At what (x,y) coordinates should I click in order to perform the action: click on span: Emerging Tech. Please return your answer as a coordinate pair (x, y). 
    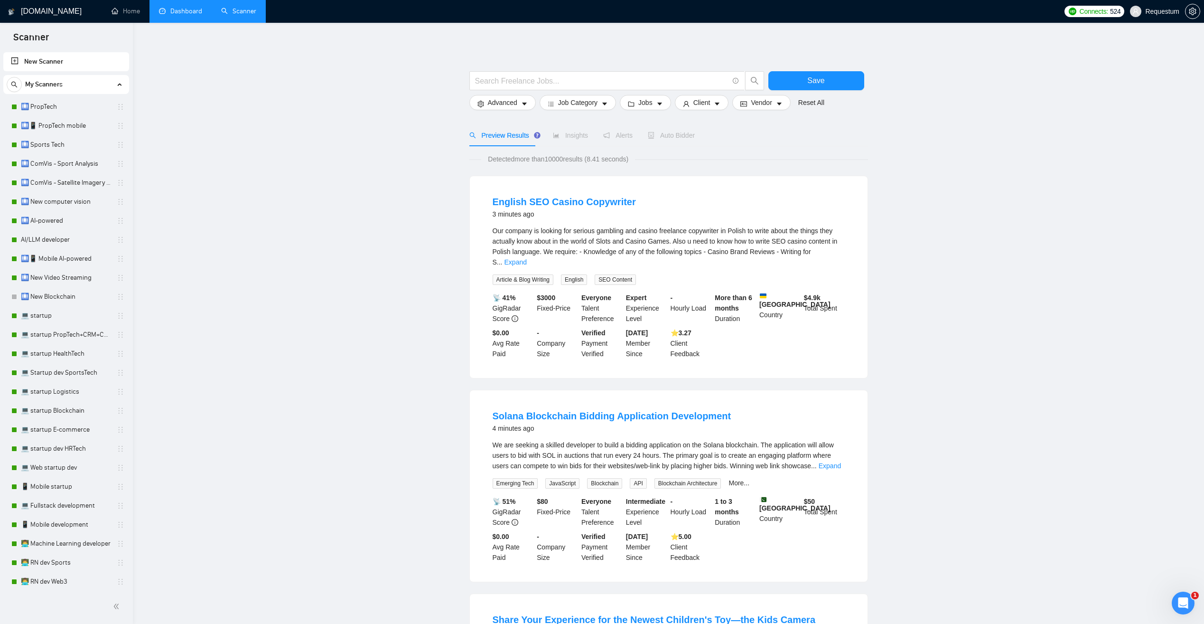
    Looking at the image, I should click on (516, 483).